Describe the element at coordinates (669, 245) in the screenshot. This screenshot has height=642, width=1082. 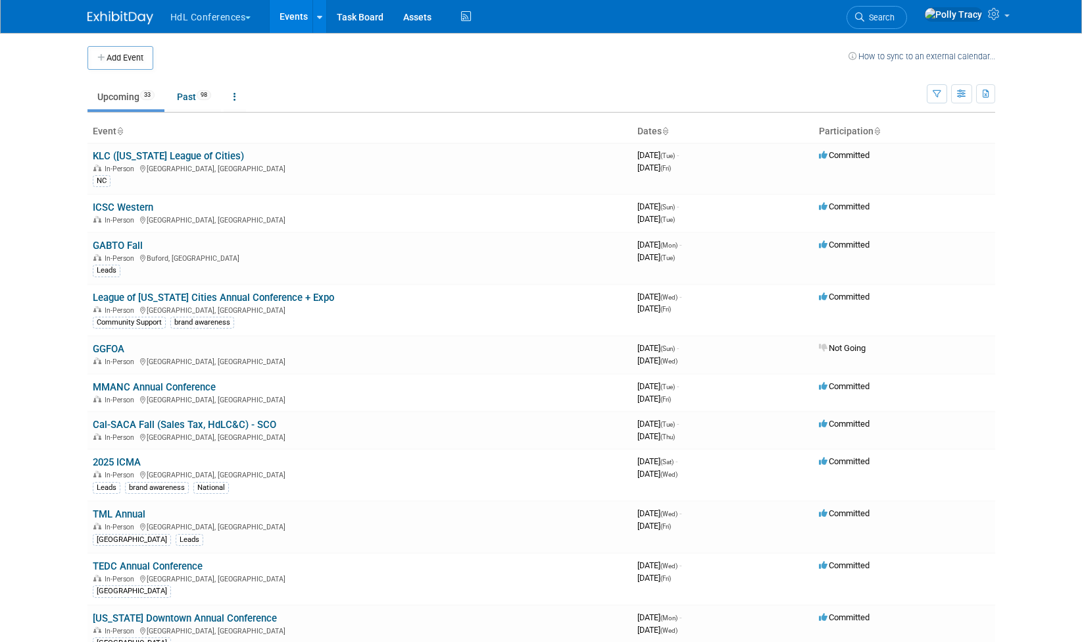
I see `span: (Mon)` at that location.